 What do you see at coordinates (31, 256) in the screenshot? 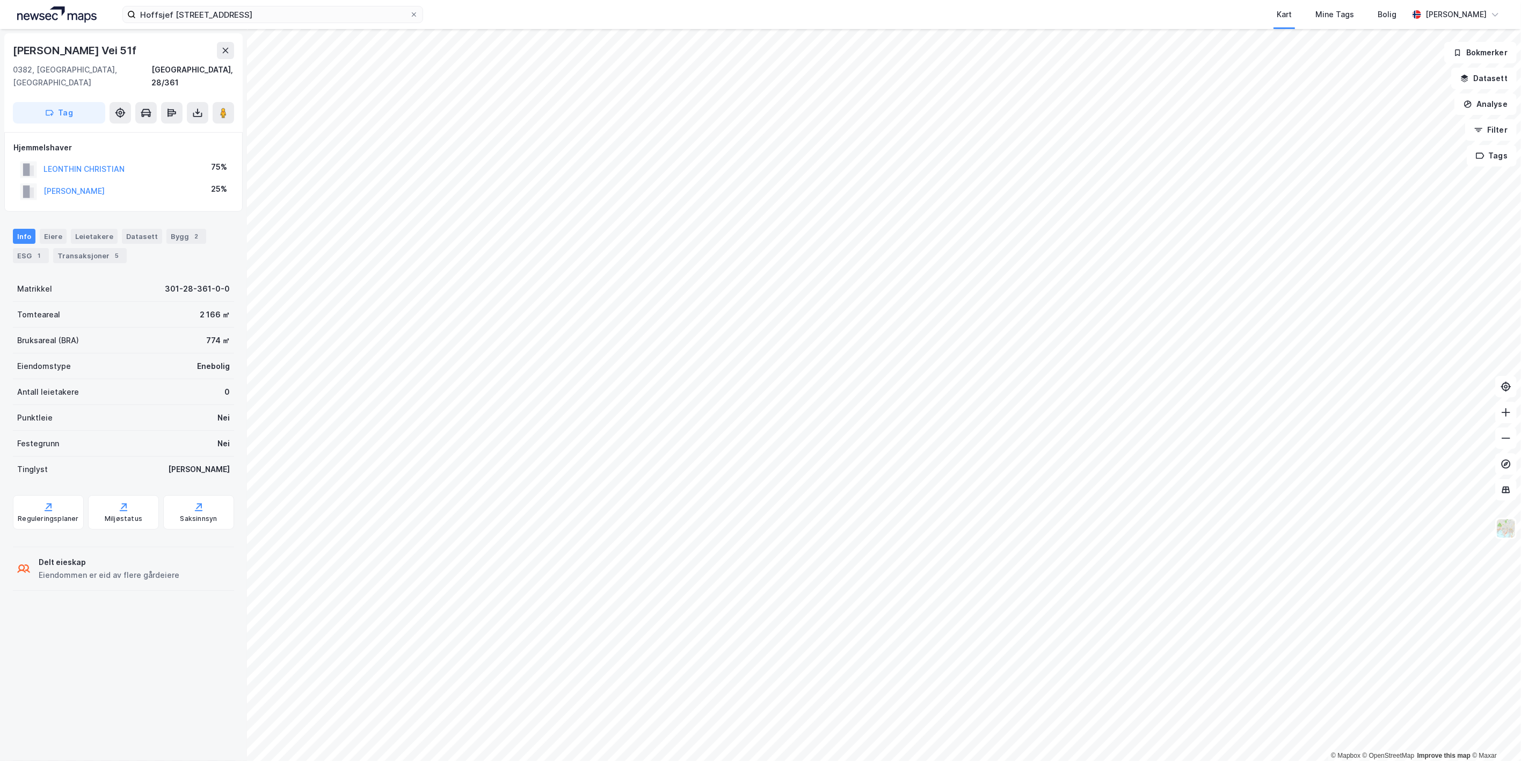
I see `div: ESG` at bounding box center [31, 256].